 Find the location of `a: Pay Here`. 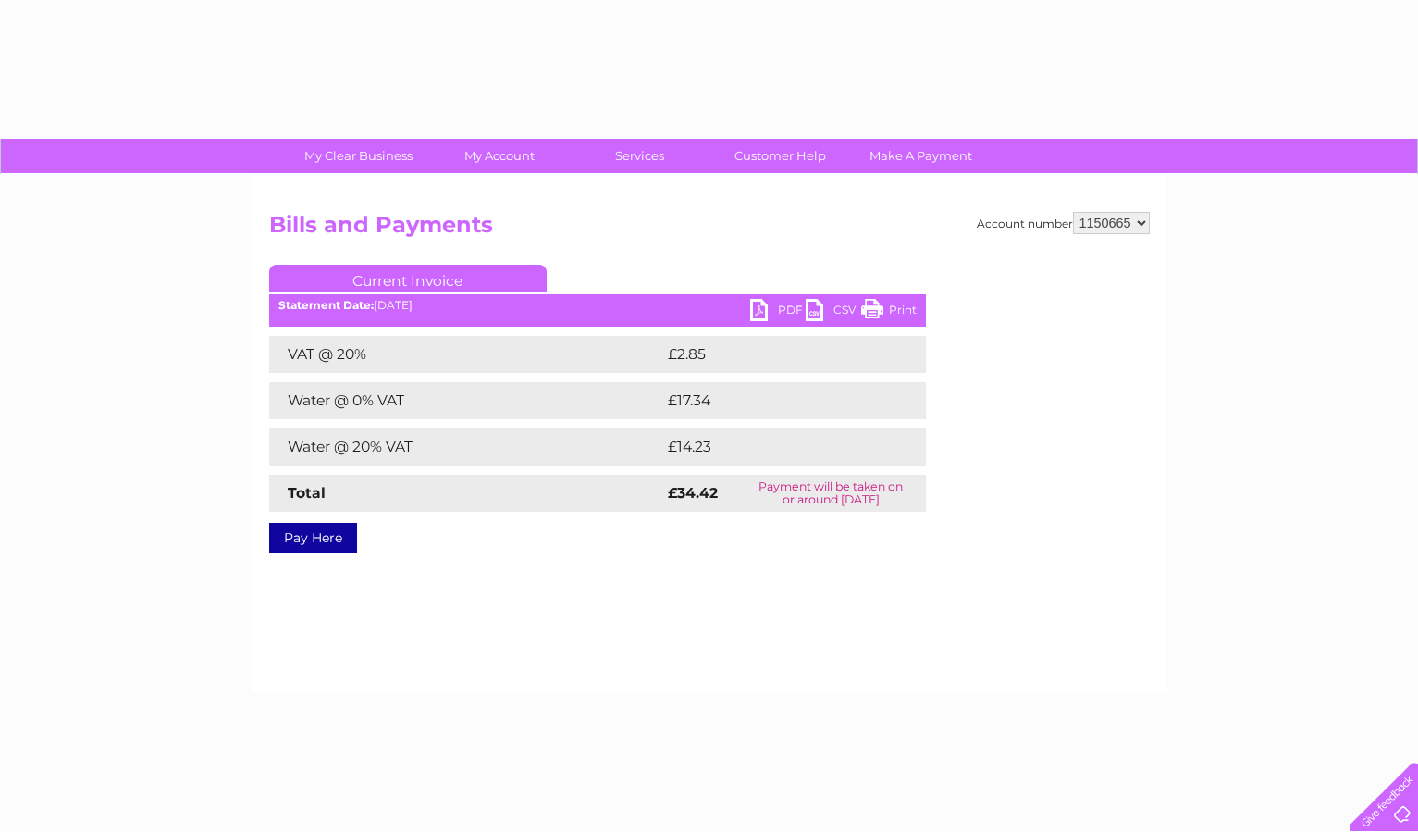

a: Pay Here is located at coordinates (313, 538).